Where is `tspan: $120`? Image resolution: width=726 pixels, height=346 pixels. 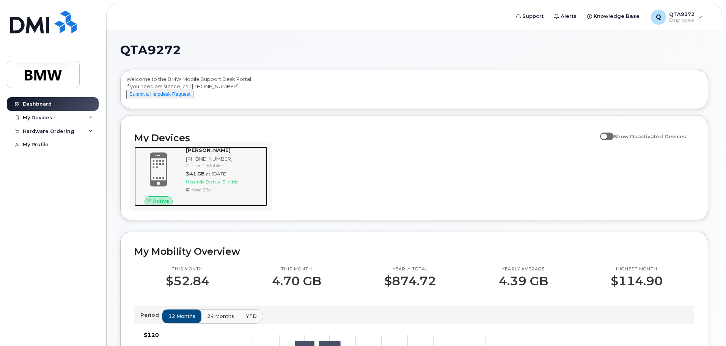 tspan: $120 is located at coordinates (151, 335).